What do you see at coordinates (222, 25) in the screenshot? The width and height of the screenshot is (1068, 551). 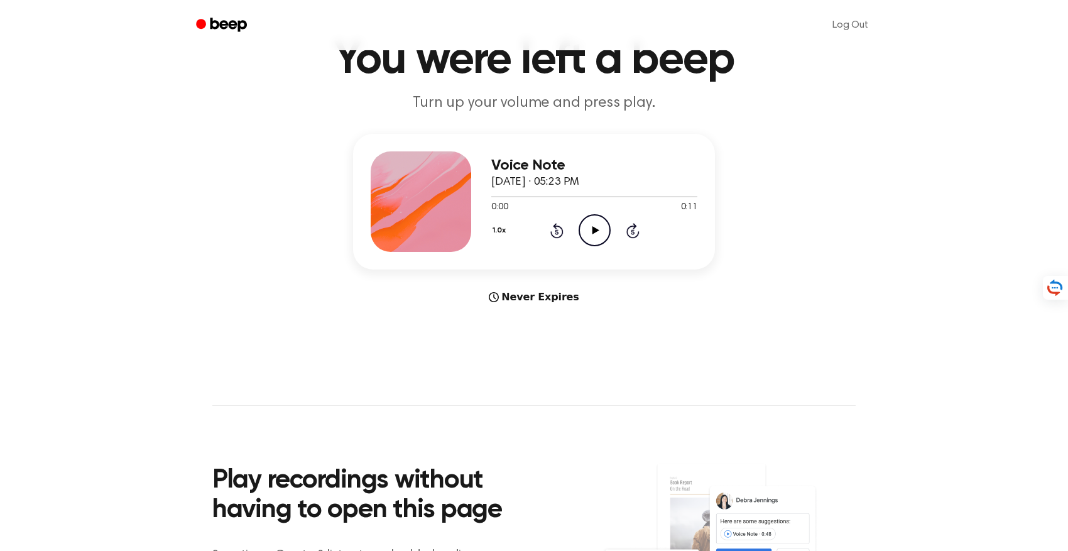 I see `a: Beep` at bounding box center [222, 25].